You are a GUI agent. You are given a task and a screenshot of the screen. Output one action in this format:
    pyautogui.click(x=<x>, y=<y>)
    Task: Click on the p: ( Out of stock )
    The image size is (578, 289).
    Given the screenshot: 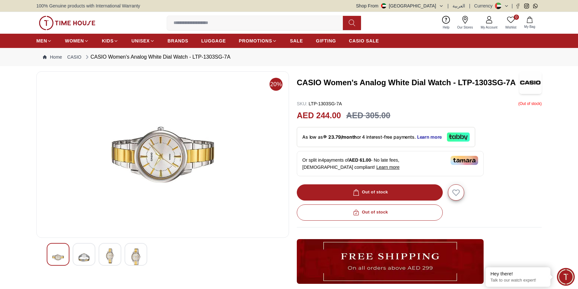 What is the action you would take?
    pyautogui.click(x=530, y=104)
    